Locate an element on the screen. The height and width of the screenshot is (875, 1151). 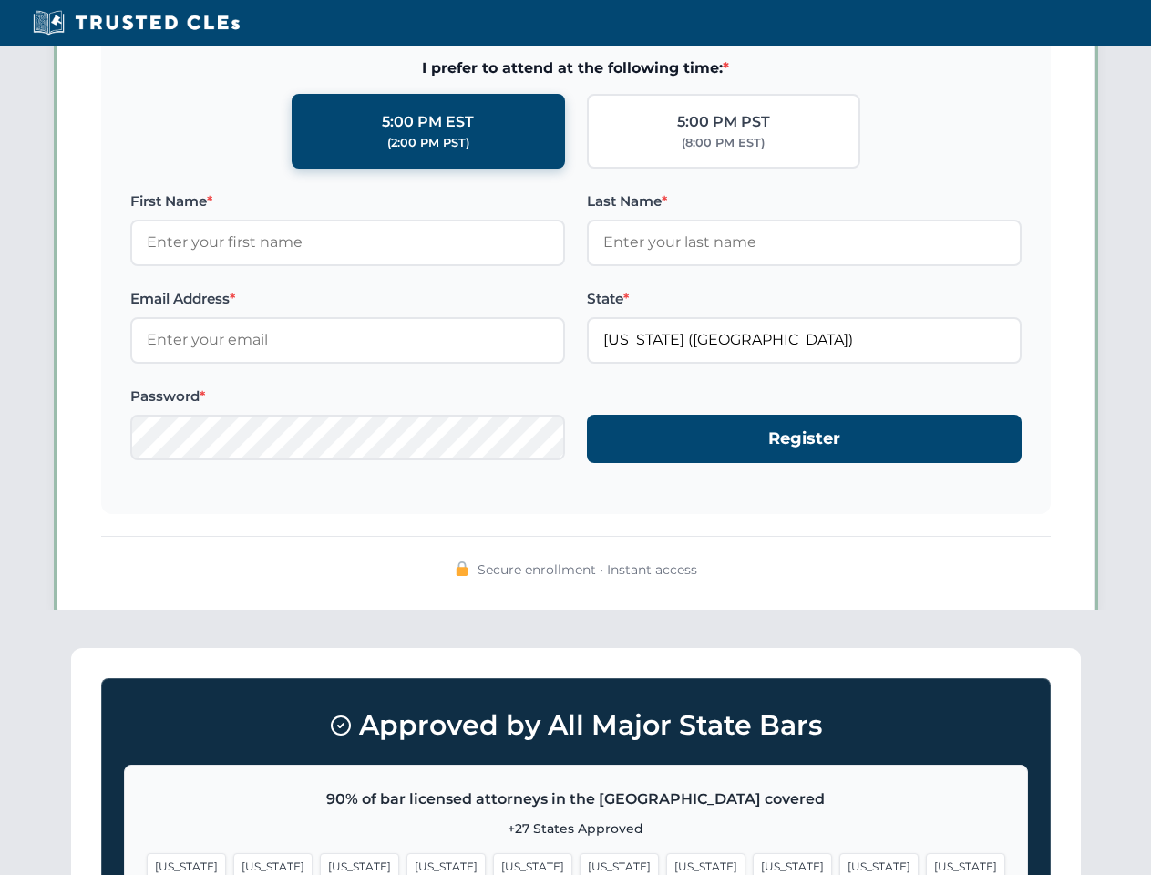
button: Register is located at coordinates (804, 438).